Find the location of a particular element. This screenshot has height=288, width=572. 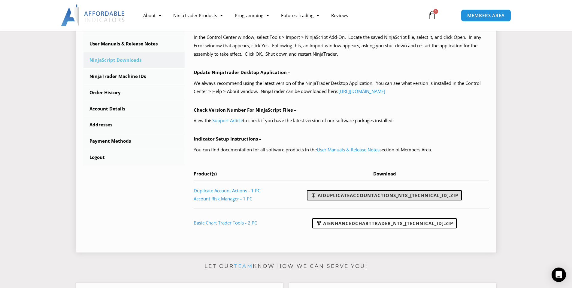

a: Payment Methods is located at coordinates (134, 141).